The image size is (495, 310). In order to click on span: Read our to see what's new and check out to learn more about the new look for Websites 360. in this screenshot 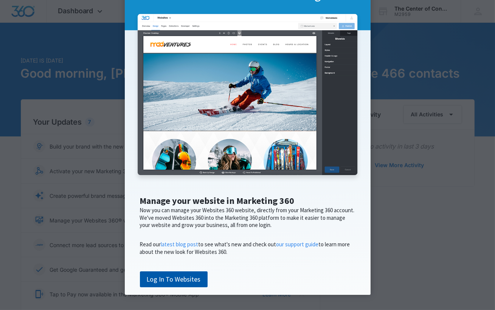, I will do `click(245, 248)`.